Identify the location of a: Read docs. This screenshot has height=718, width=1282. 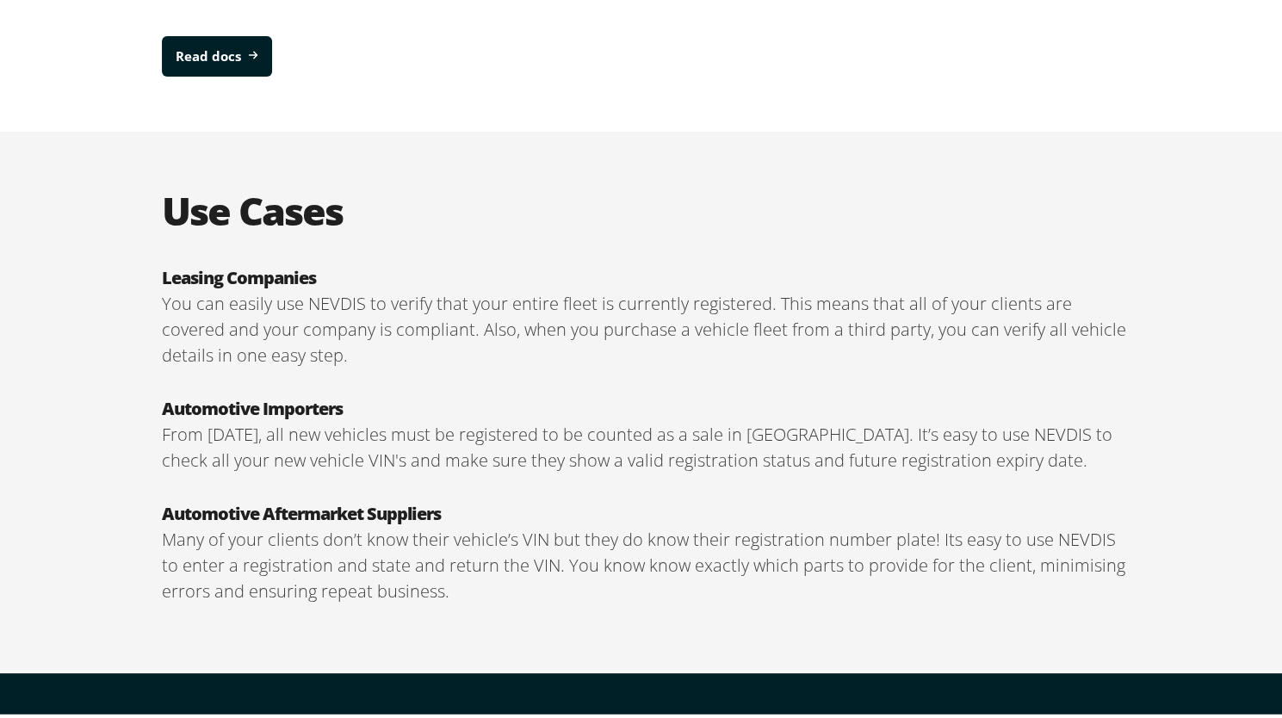
(217, 53).